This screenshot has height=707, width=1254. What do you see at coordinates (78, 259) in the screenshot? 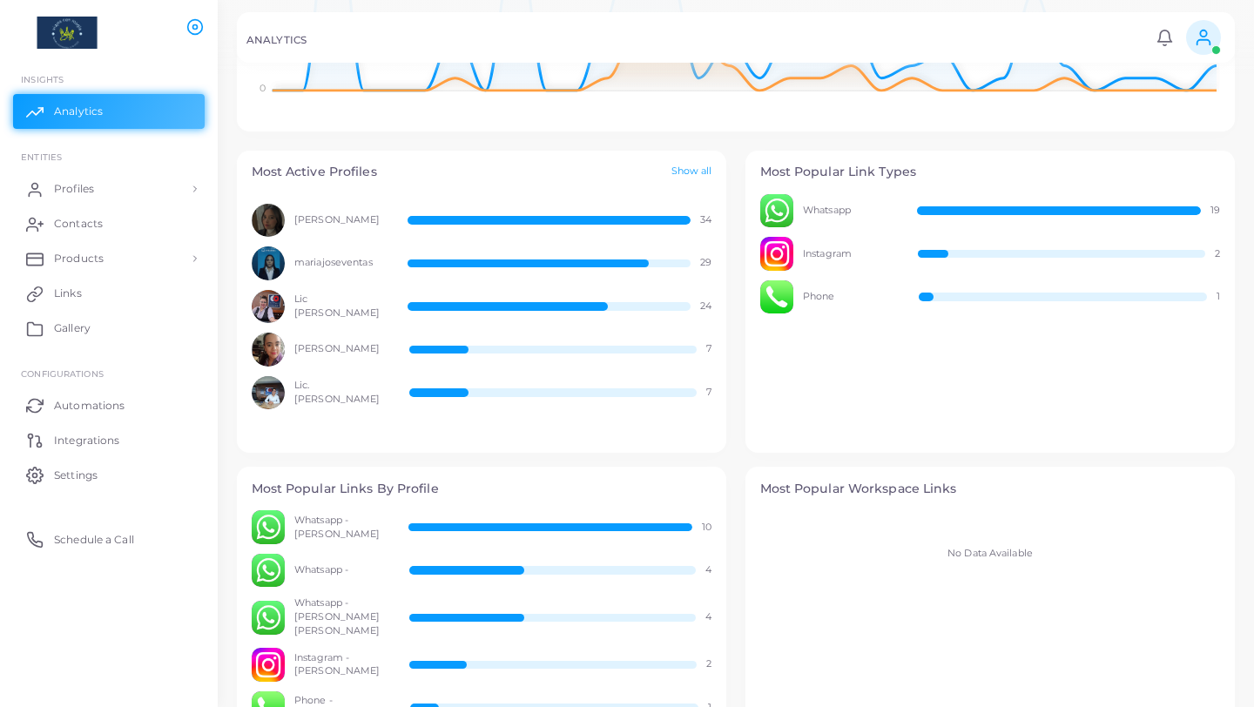
I see `span: Products` at bounding box center [78, 259].